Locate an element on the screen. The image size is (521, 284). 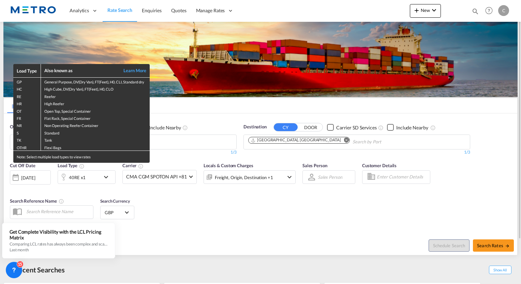
td: HC is located at coordinates (27, 88).